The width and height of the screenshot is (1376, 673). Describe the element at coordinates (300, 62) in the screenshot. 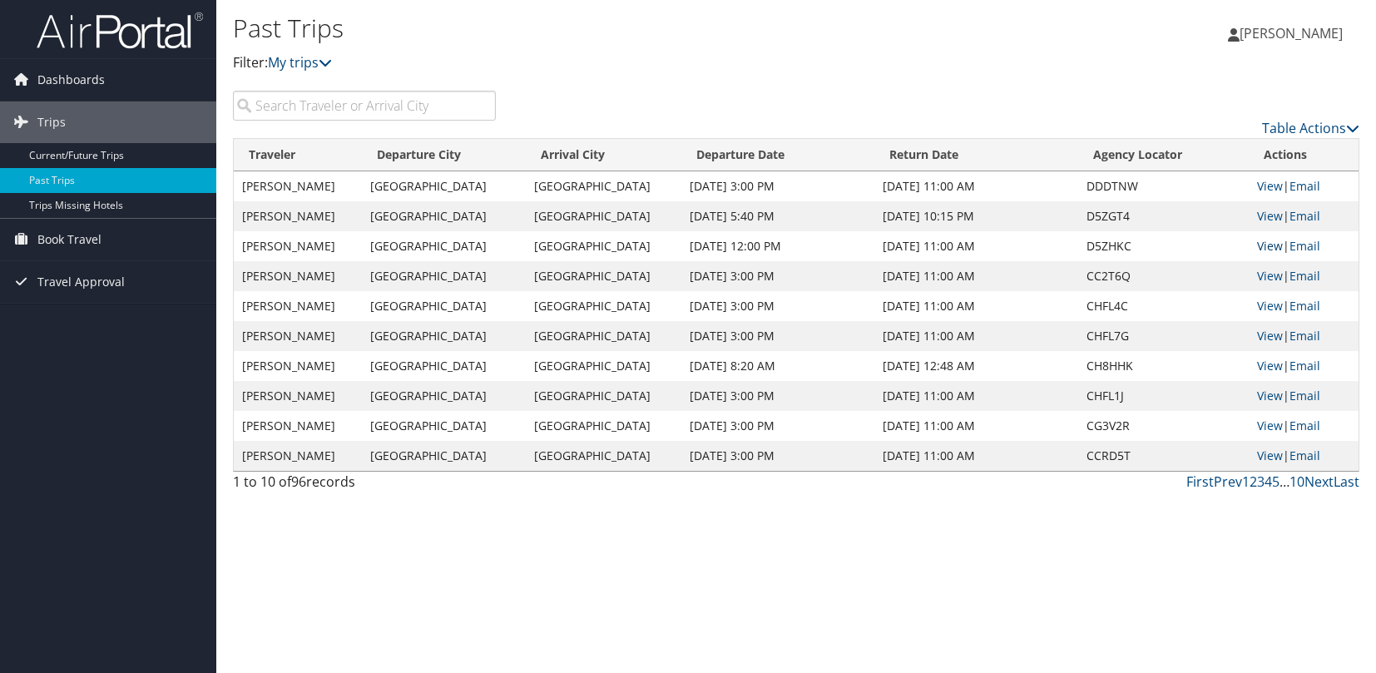

I see `a: My trips` at that location.